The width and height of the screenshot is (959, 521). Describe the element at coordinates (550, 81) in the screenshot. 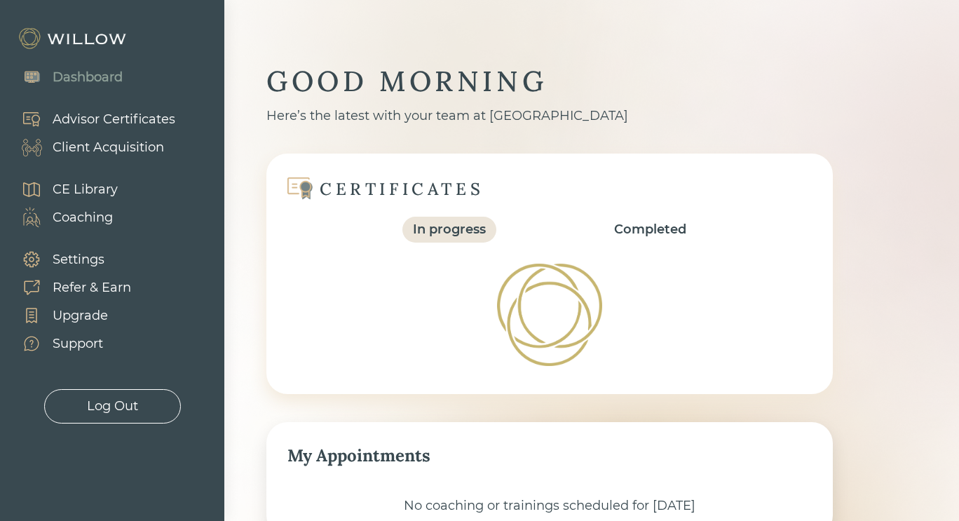

I see `div: GOOD MORNING` at that location.